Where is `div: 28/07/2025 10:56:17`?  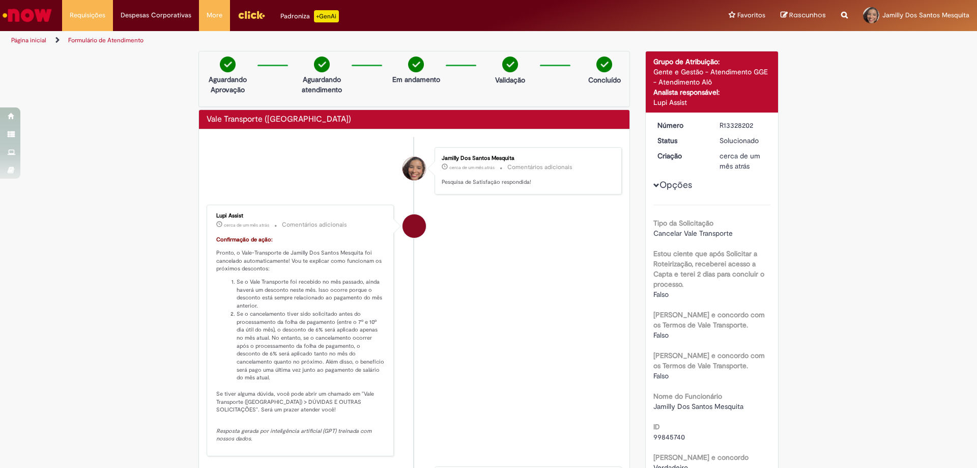
div: 28/07/2025 10:56:17 is located at coordinates (743, 161).